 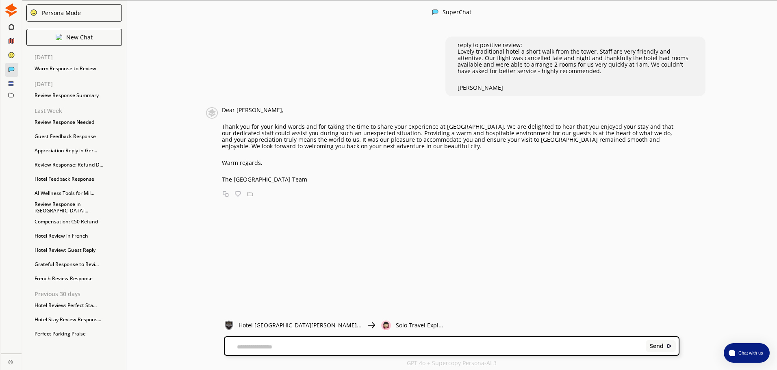 What do you see at coordinates (78, 151) in the screenshot?
I see `div: Appreciation Reply in Ger...` at bounding box center [78, 151].